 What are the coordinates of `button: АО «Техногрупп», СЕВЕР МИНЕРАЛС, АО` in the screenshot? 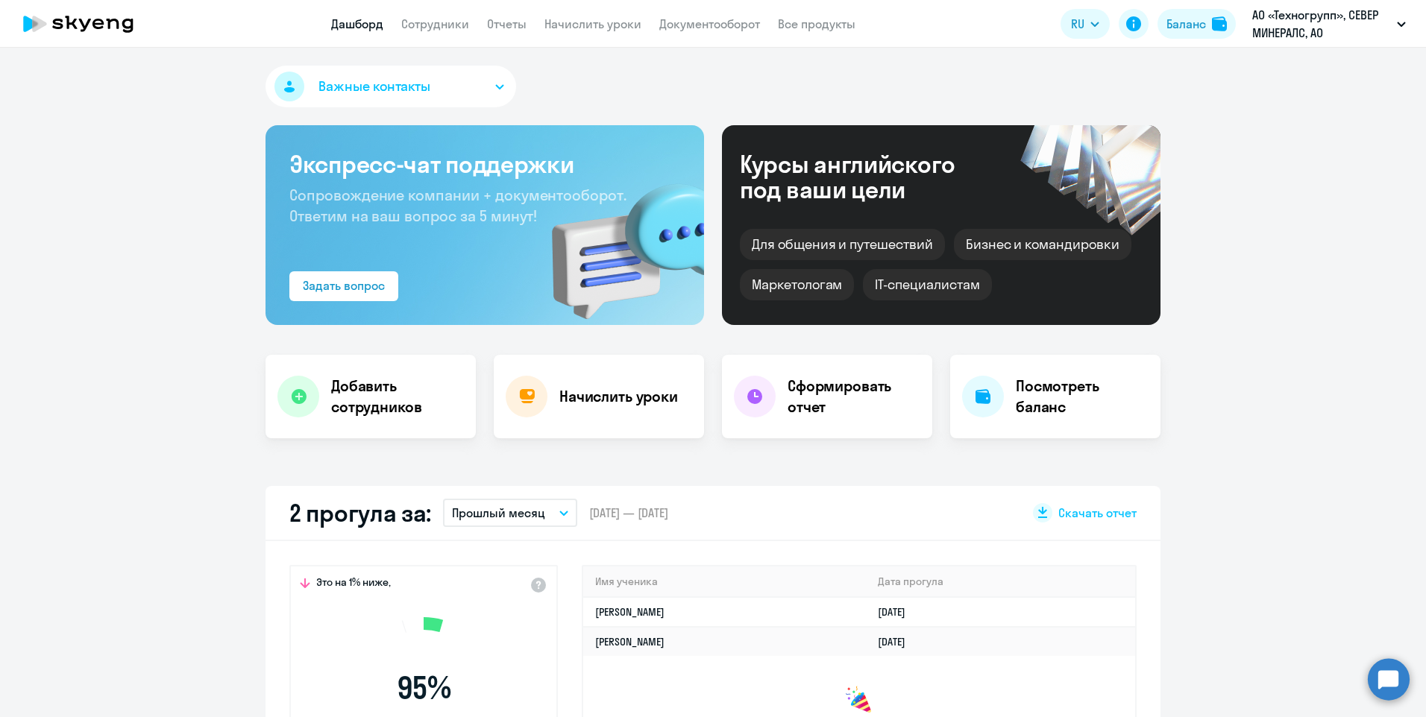 It's located at (1329, 24).